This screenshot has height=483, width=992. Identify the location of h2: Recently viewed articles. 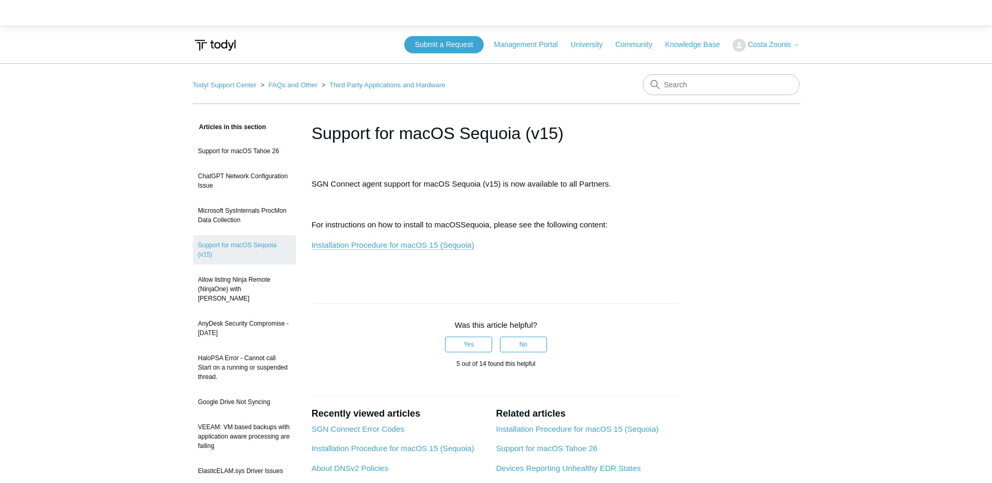
(398, 414).